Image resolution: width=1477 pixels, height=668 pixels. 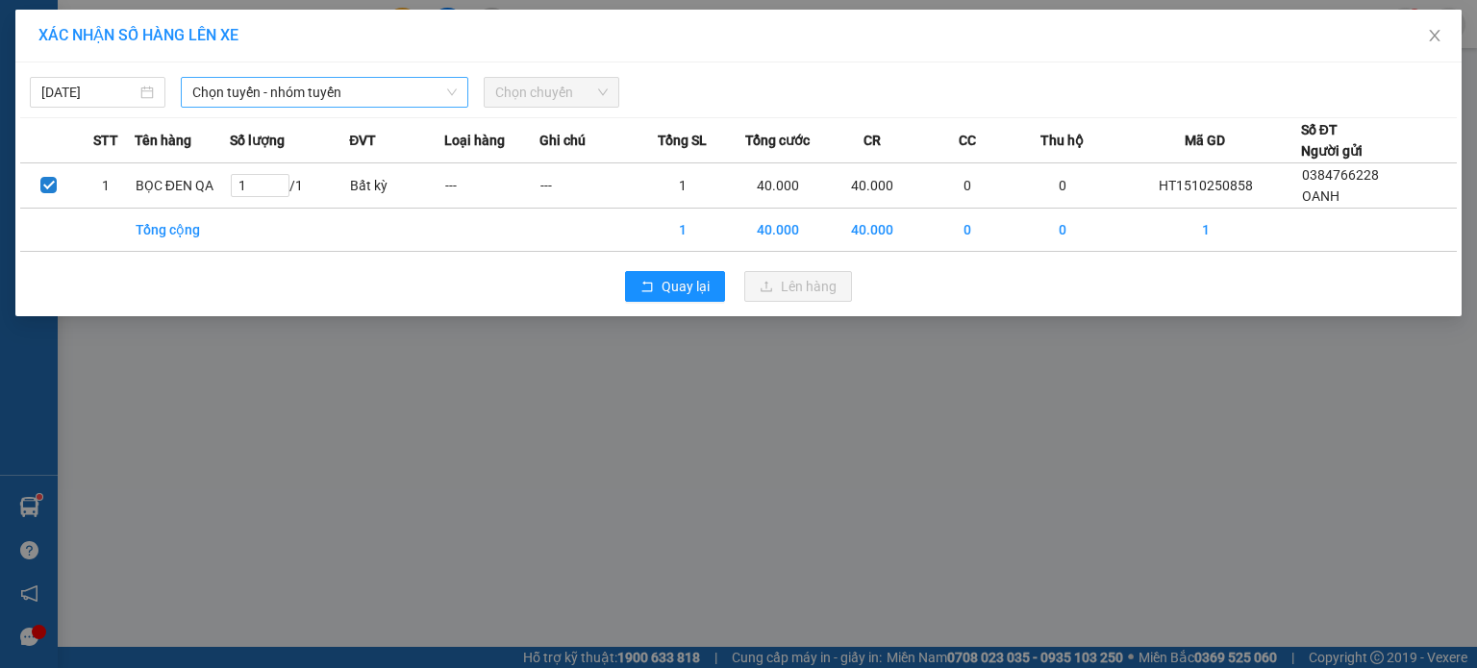 What do you see at coordinates (675, 287) in the screenshot?
I see `button: rollbackQuay lại` at bounding box center [675, 287].